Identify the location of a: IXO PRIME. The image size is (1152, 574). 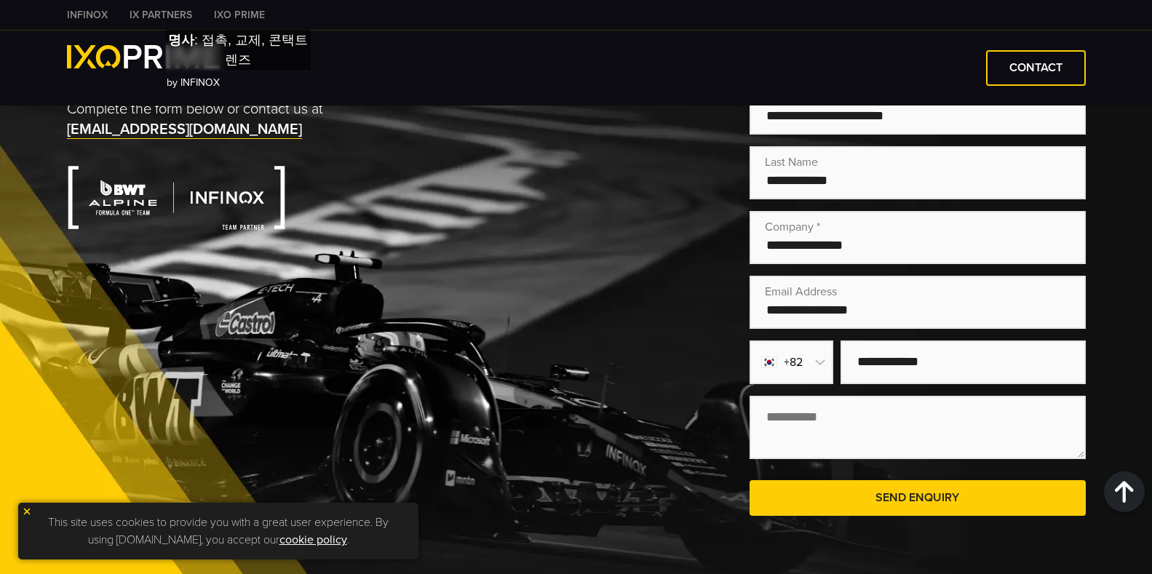
(239, 15).